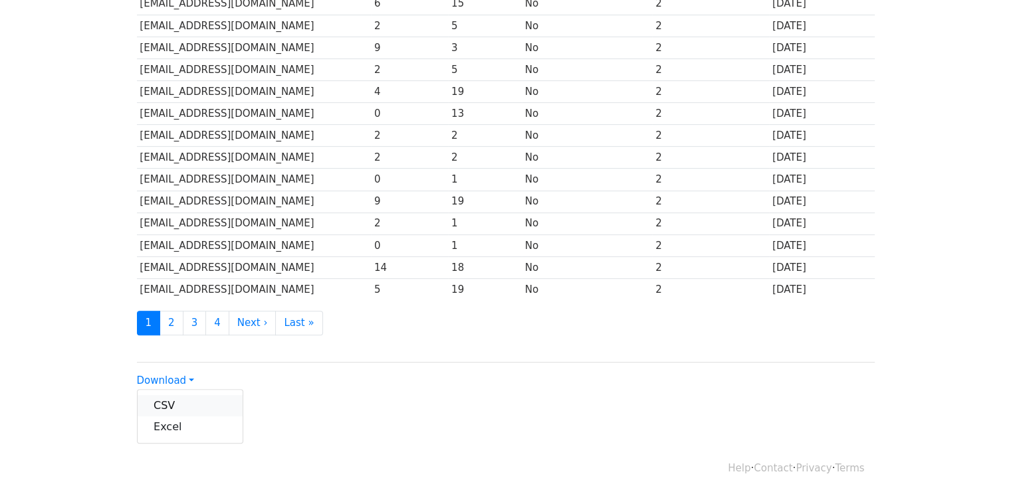 The height and width of the screenshot is (490, 1011). Describe the element at coordinates (165, 381) in the screenshot. I see `a: Download` at that location.